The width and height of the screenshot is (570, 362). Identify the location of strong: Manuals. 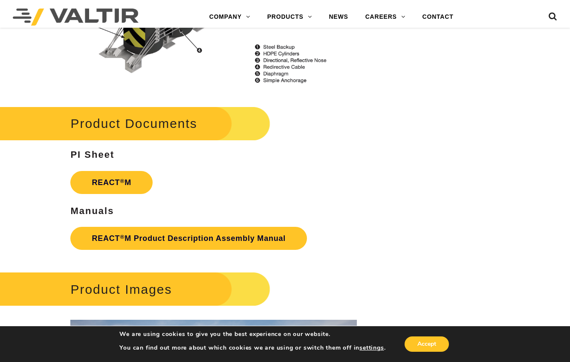
(92, 210).